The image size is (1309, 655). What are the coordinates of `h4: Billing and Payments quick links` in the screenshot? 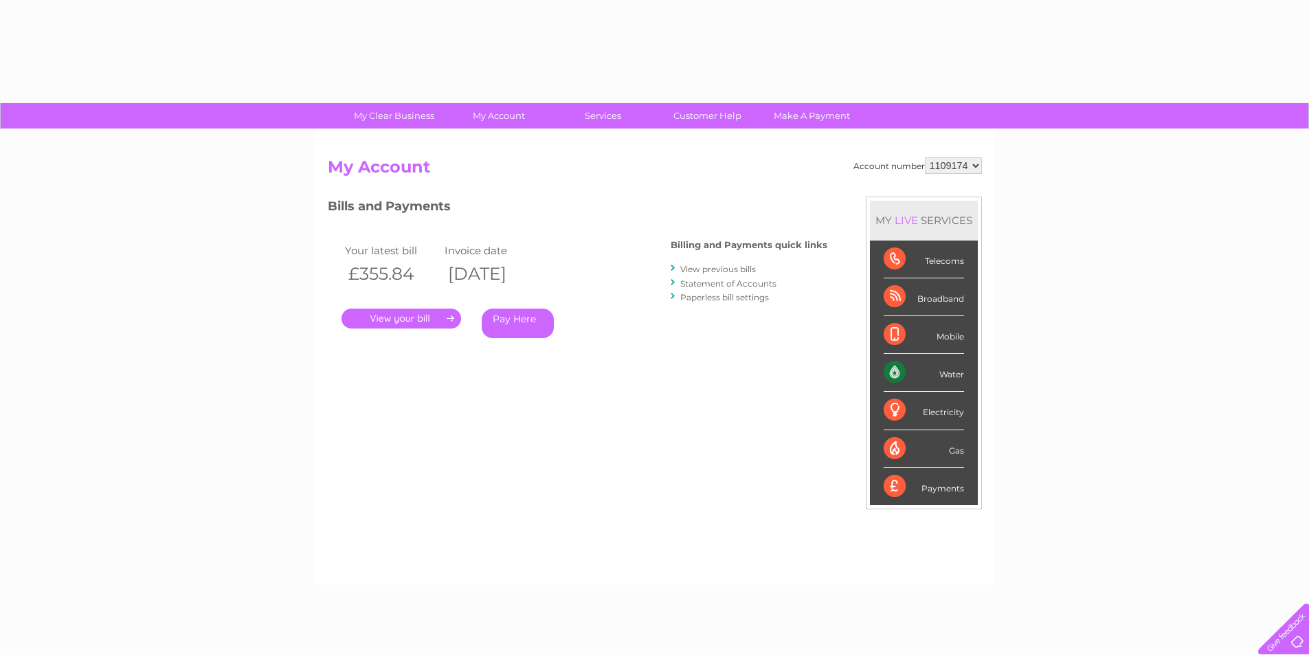 It's located at (749, 245).